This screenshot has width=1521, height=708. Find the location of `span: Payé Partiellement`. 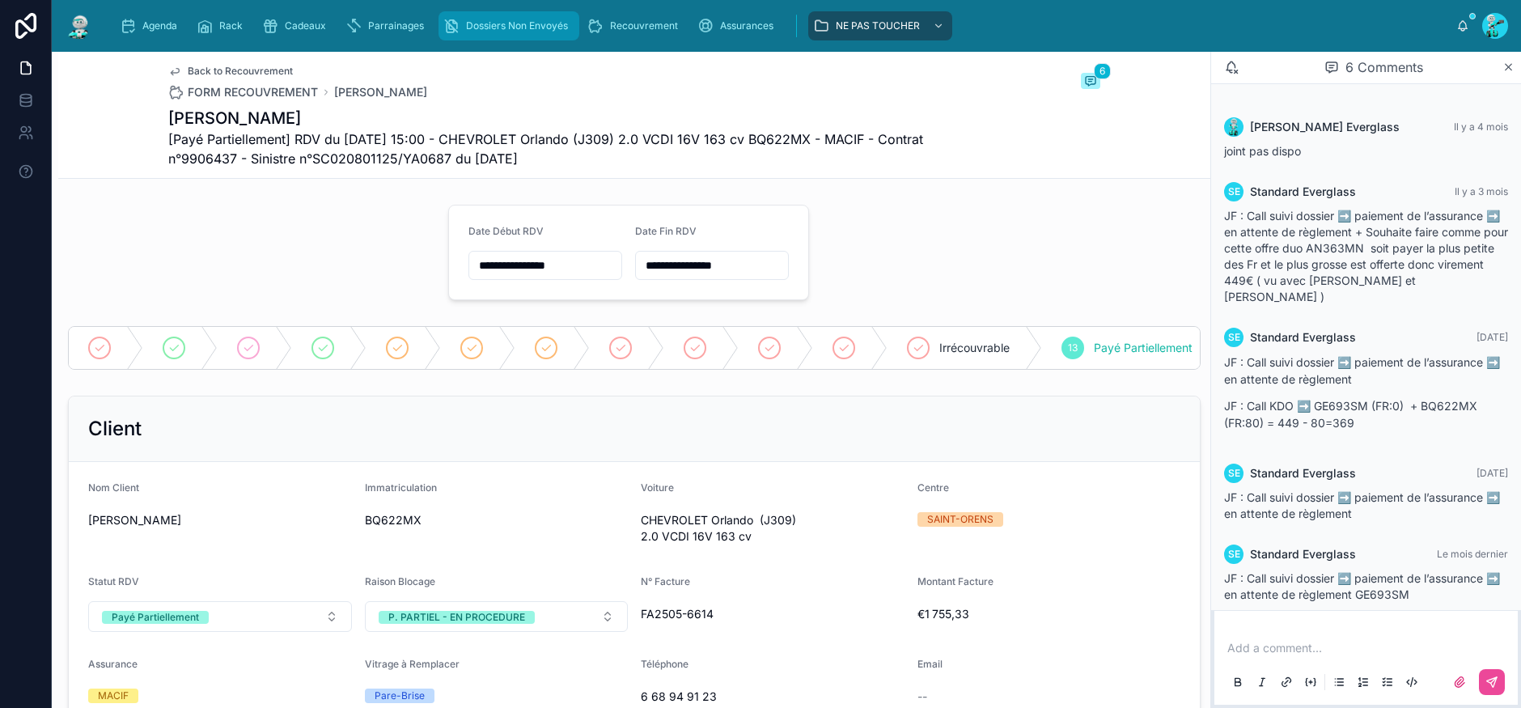

span: Payé Partiellement is located at coordinates (1143, 348).